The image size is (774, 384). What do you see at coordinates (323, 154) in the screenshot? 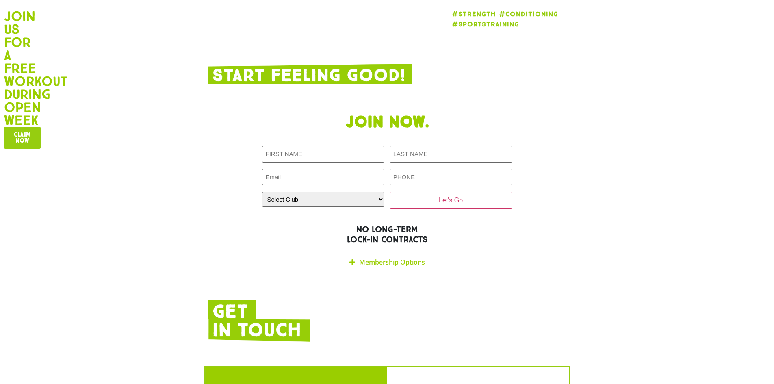
I see `input: FIRST NAME` at bounding box center [323, 154].